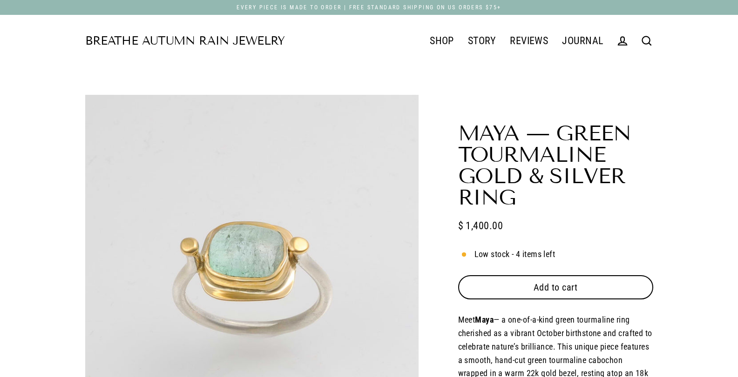 The image size is (738, 377). What do you see at coordinates (185, 41) in the screenshot?
I see `a: Breathe Autumn Rain Jewelry` at bounding box center [185, 41].